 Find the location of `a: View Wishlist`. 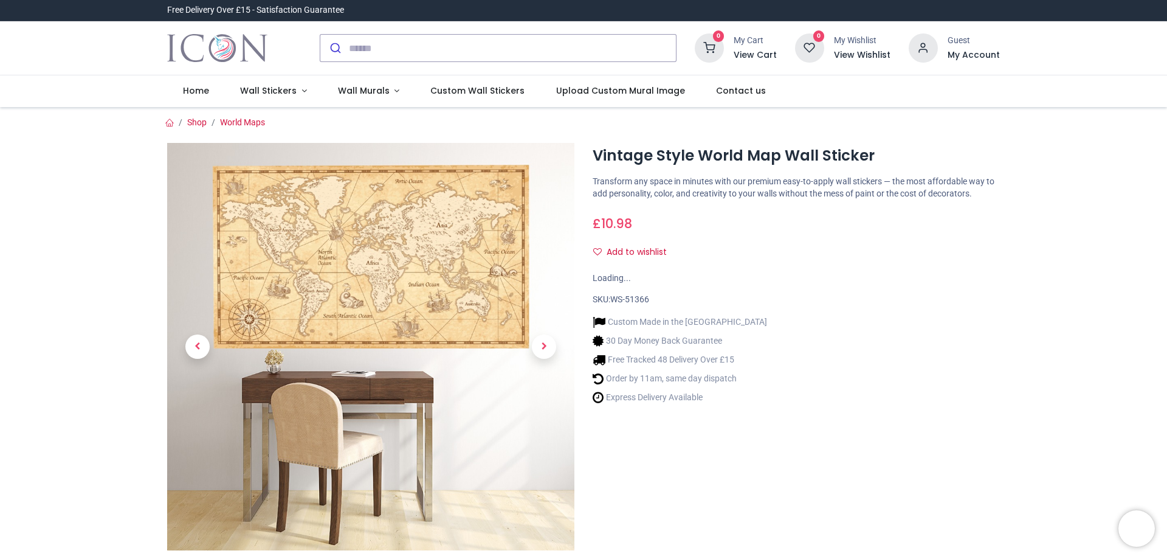

a: View Wishlist is located at coordinates (862, 55).